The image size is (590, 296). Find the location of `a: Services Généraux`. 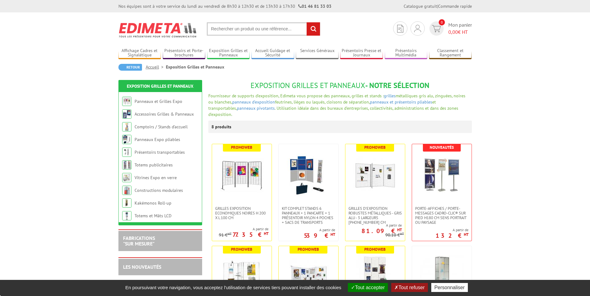

a: Services Généraux is located at coordinates (317, 53).